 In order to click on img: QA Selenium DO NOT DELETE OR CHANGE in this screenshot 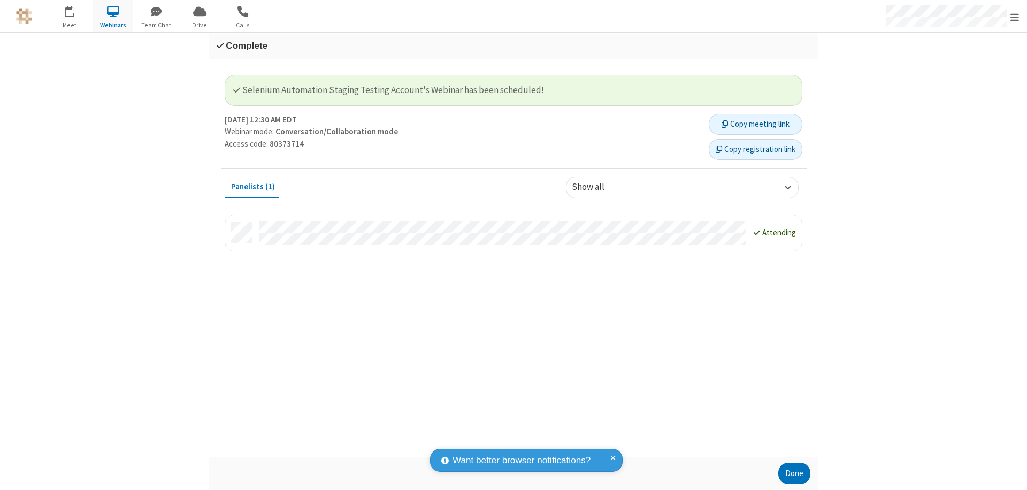, I will do `click(24, 16)`.